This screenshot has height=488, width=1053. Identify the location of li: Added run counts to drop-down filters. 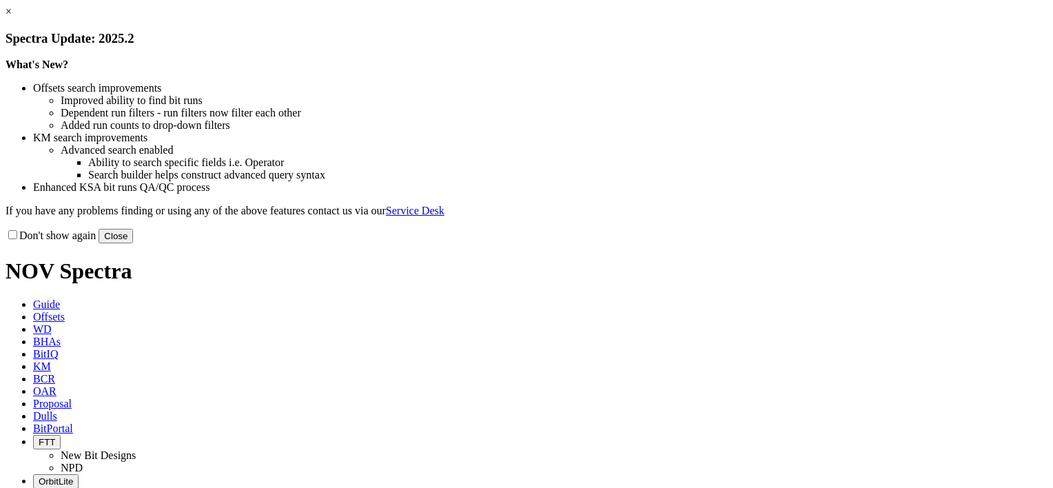
(554, 125).